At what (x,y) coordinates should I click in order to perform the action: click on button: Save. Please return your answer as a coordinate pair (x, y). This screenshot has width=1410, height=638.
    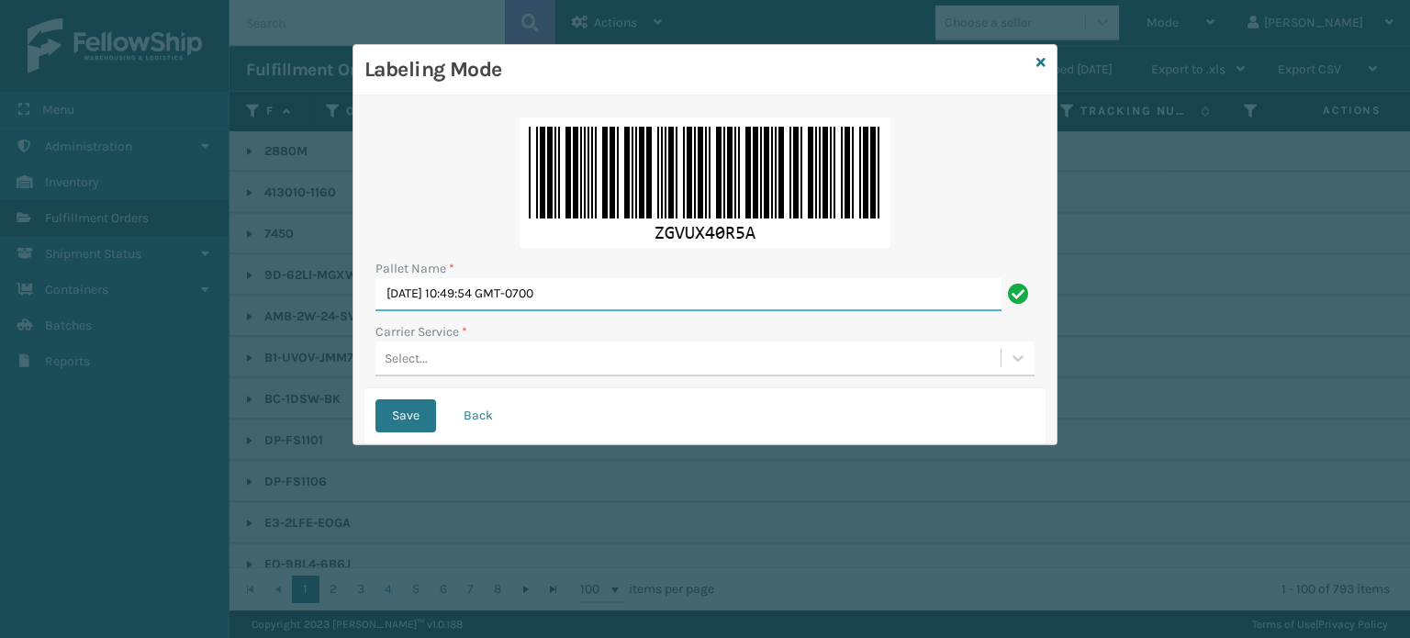
    Looking at the image, I should click on (406, 416).